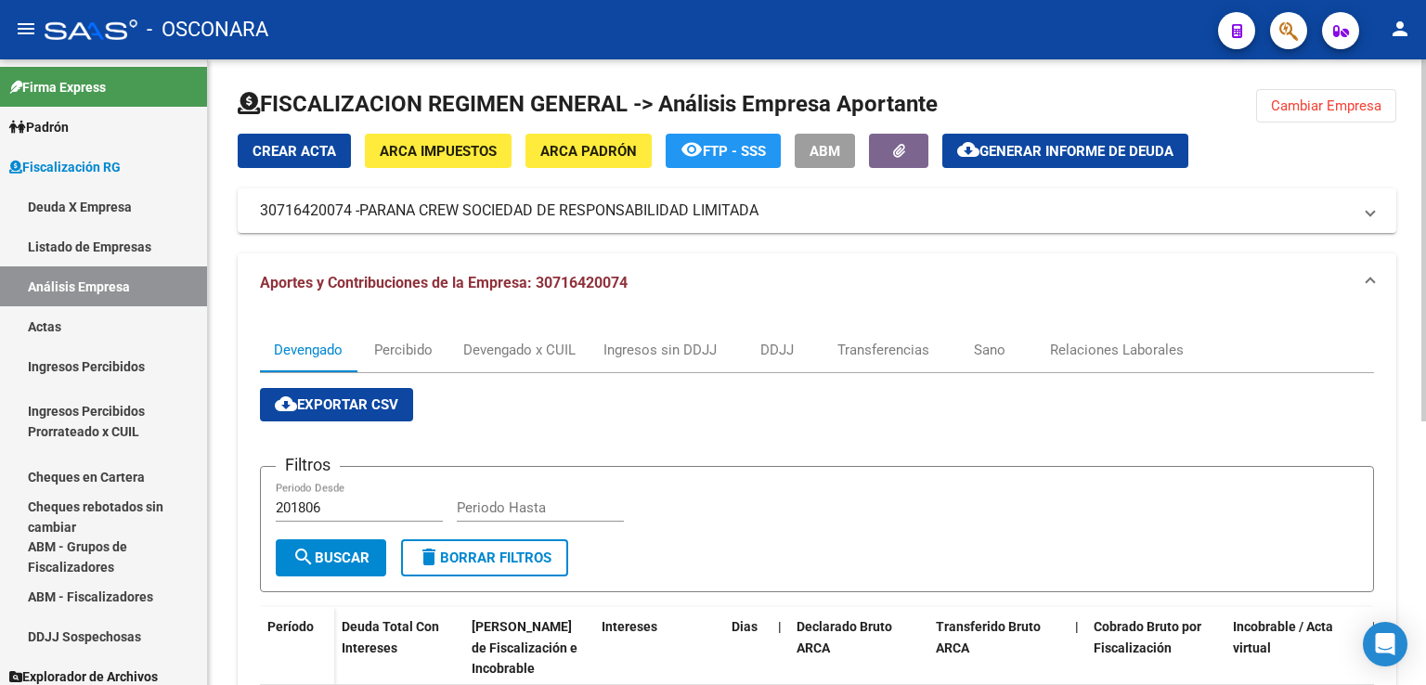 This screenshot has width=1426, height=685. What do you see at coordinates (294, 151) in the screenshot?
I see `span: Crear Acta` at bounding box center [294, 151].